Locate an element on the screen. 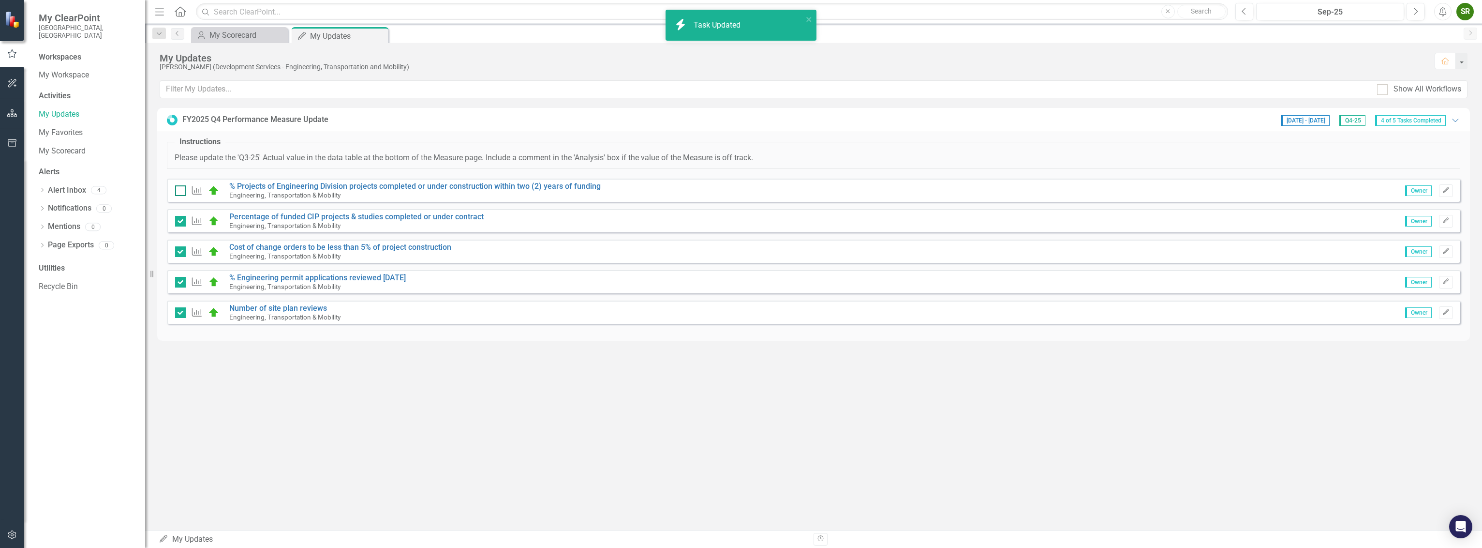  span: My ClearPoint is located at coordinates (87, 18).